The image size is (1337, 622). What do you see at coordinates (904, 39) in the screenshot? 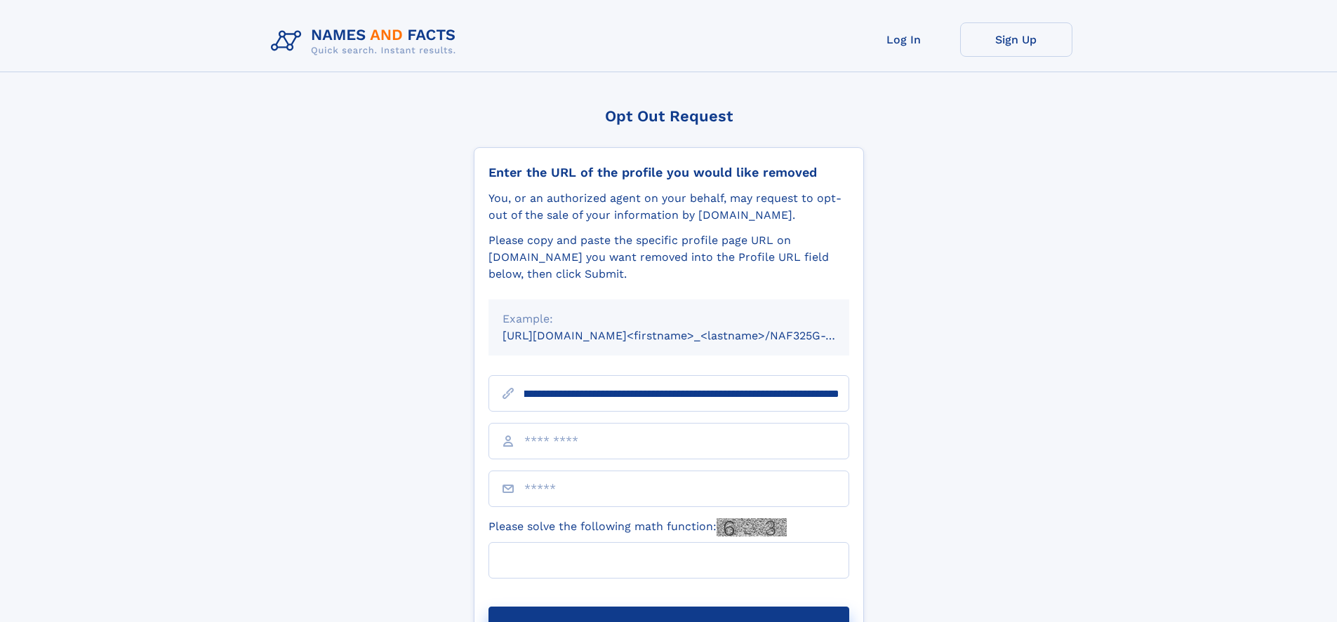
I see `a: Log In` at bounding box center [904, 39].